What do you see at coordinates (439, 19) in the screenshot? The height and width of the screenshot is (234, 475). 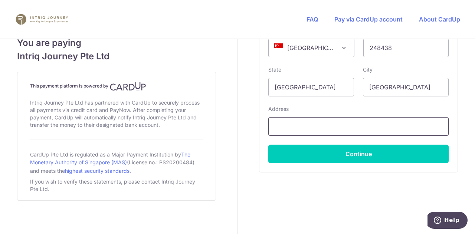 I see `a: About CardUp` at bounding box center [439, 19].